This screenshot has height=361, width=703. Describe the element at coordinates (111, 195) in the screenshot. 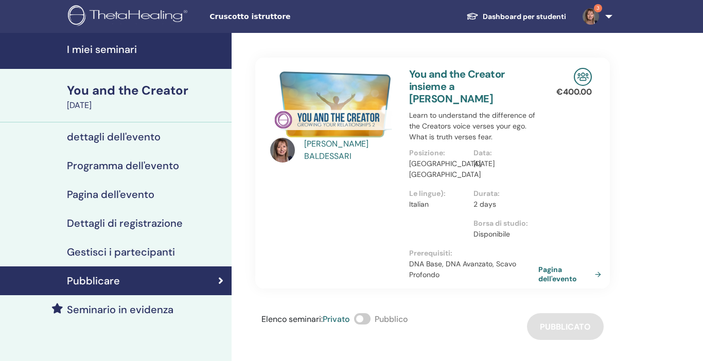

I see `h4: Pagina dell'evento` at that location.